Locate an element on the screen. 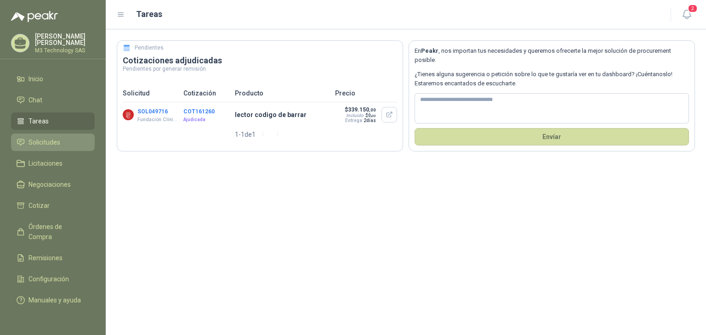 This screenshot has height=335, width=706. p: lector codigo de barrar is located at coordinates (282, 115).